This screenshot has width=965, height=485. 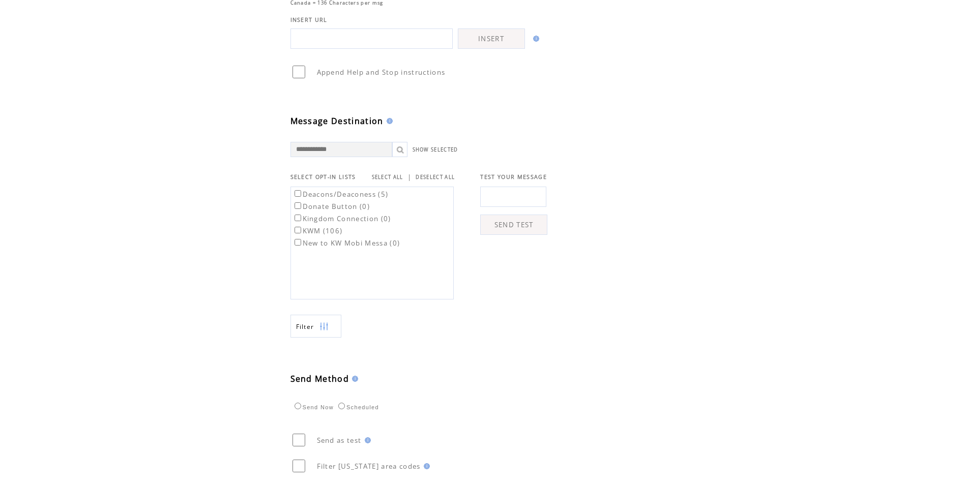 I want to click on span: Message Destination, so click(x=337, y=121).